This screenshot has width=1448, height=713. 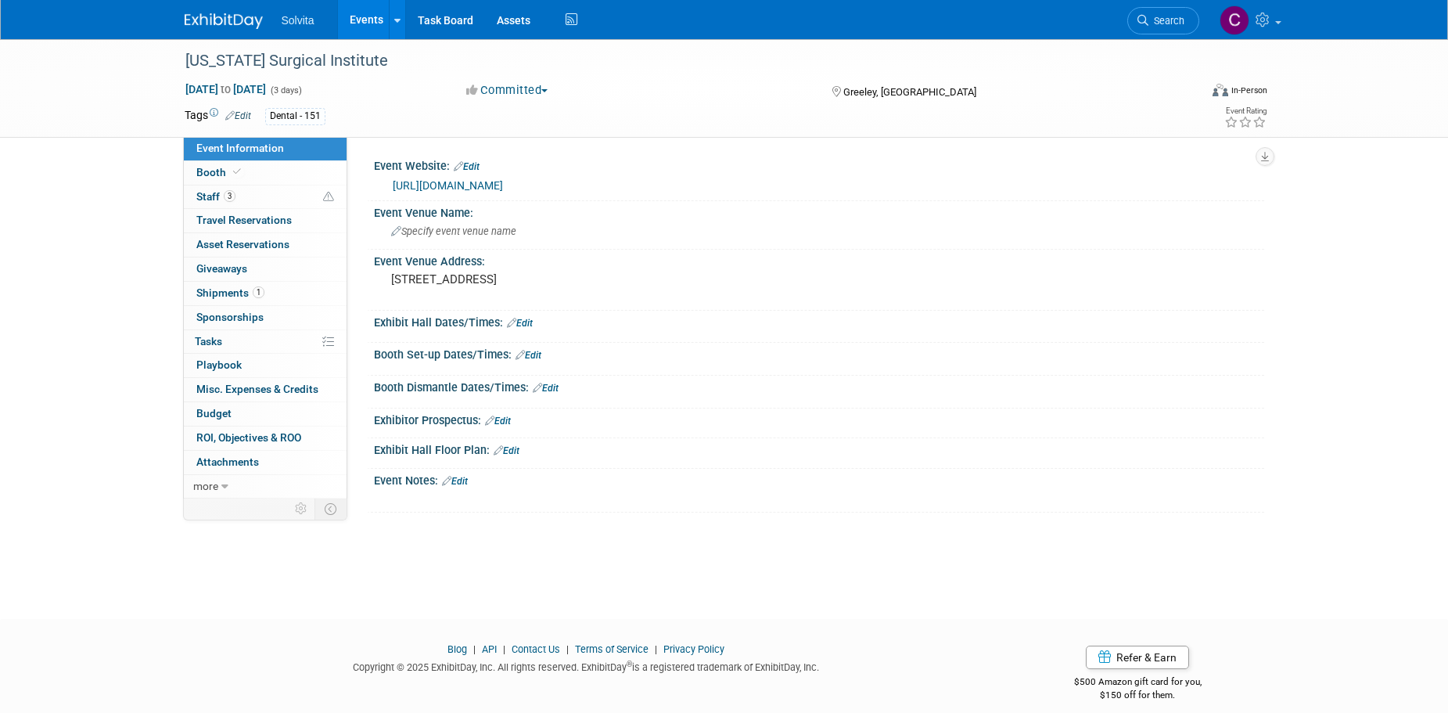 I want to click on a: Sponsorships, so click(x=265, y=318).